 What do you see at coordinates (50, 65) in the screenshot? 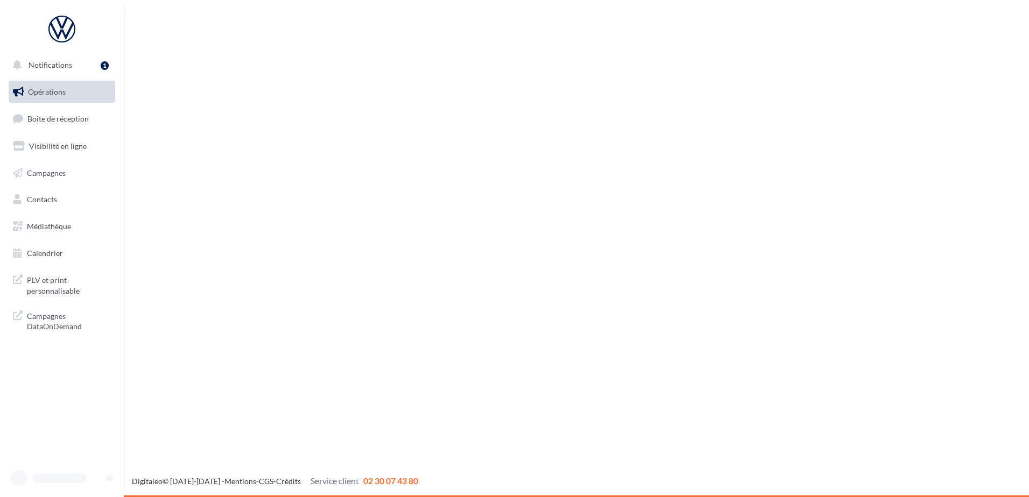
I see `span: Notifications` at bounding box center [50, 65].